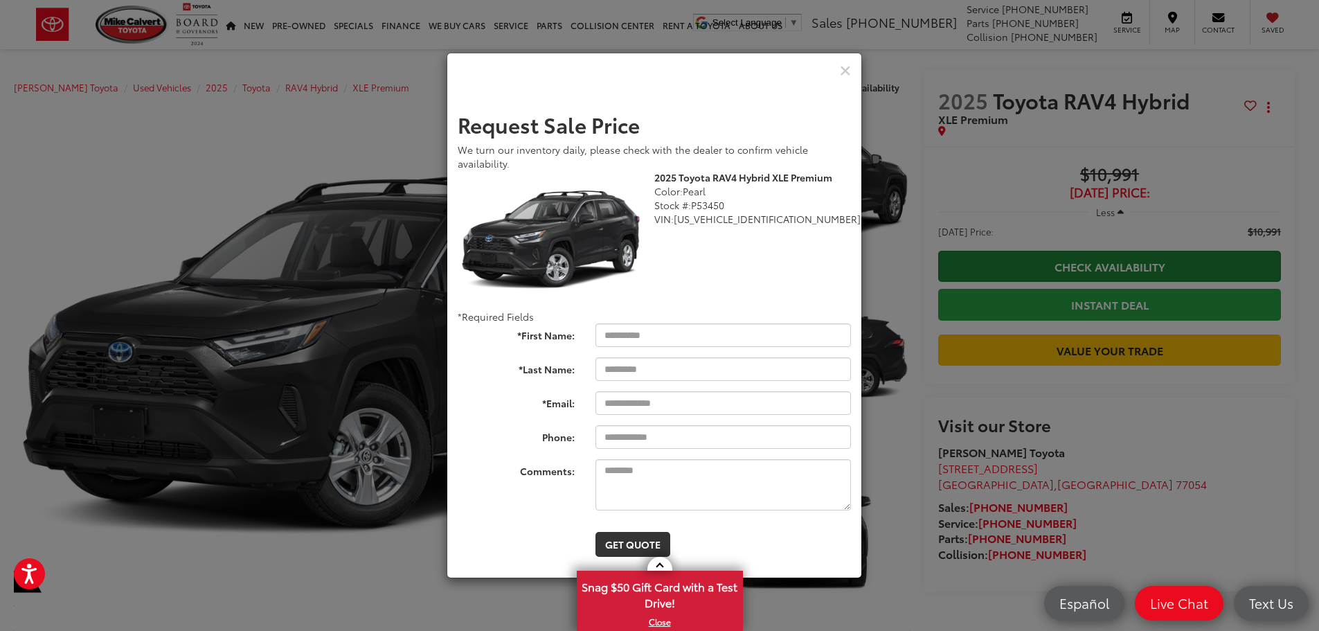 The width and height of the screenshot is (1319, 631). I want to click on label: *Email:, so click(516, 400).